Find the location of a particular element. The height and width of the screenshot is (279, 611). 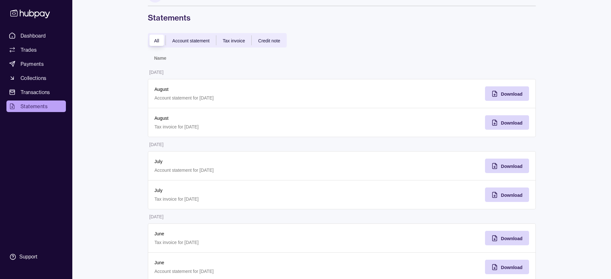

a: Trades is located at coordinates (36, 50).